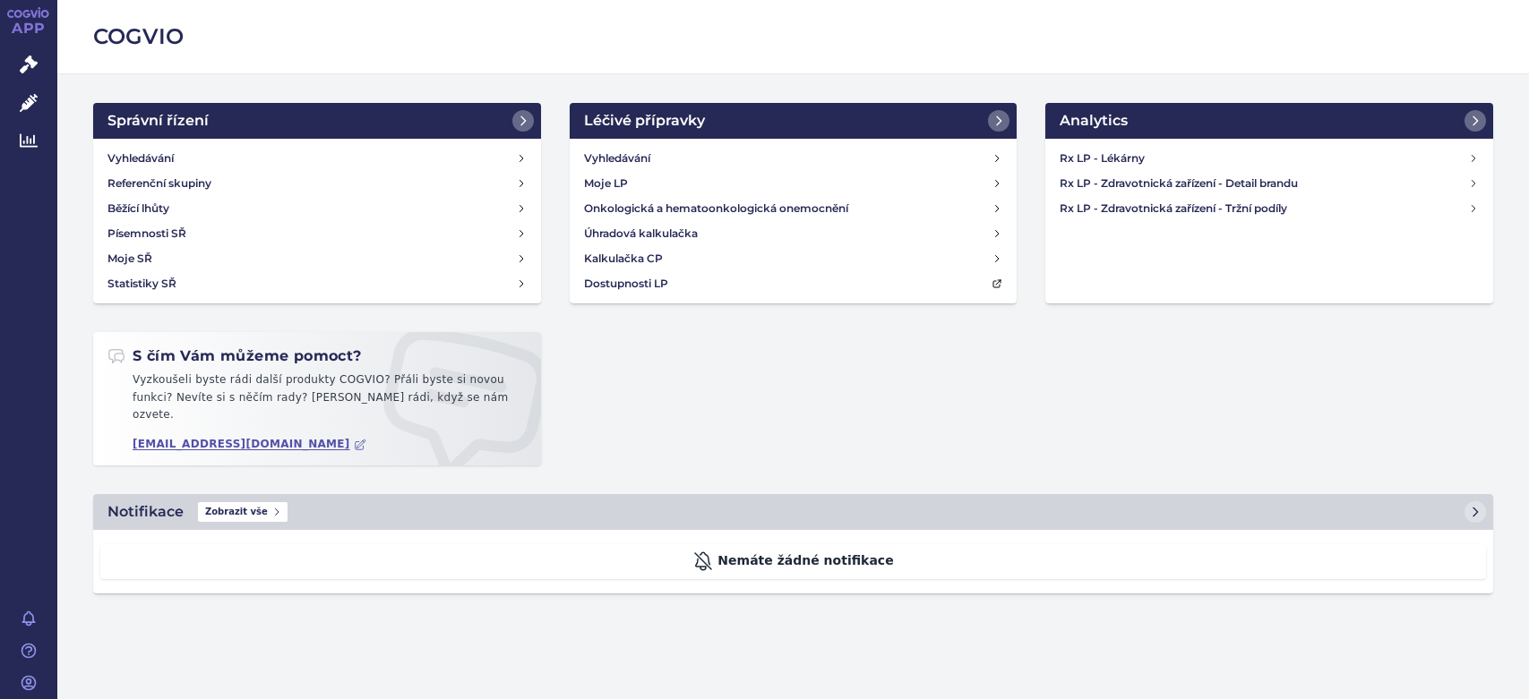 The width and height of the screenshot is (1529, 699). I want to click on span: Zobrazit vše, so click(243, 512).